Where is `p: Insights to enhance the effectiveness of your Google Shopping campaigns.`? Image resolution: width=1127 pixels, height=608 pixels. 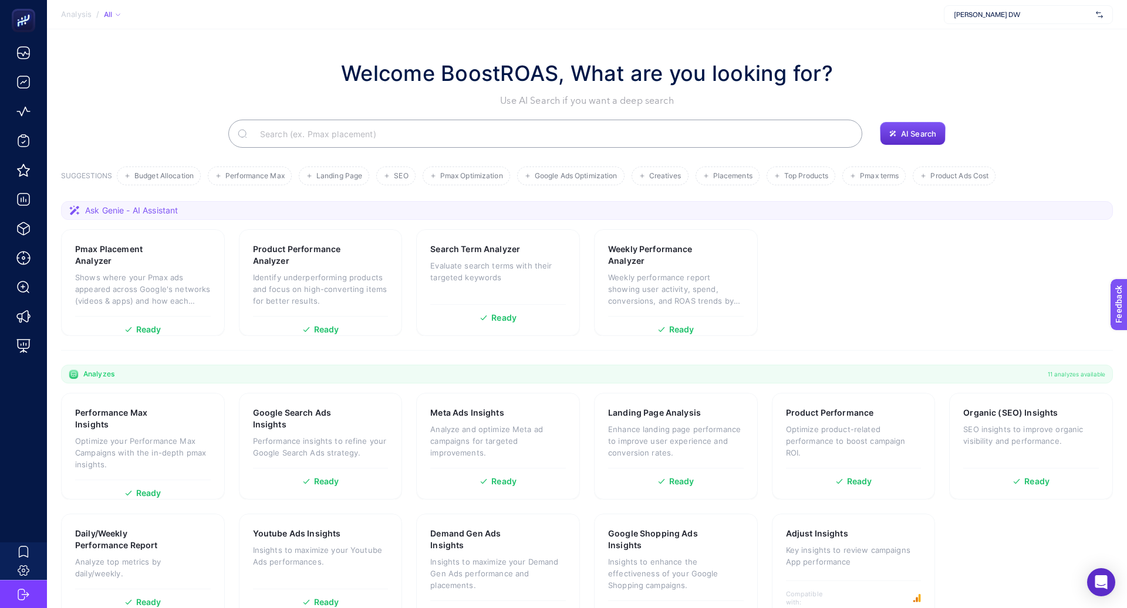
p: Insights to enhance the effectiveness of your Google Shopping campaigns. is located at coordinates (675, 574).